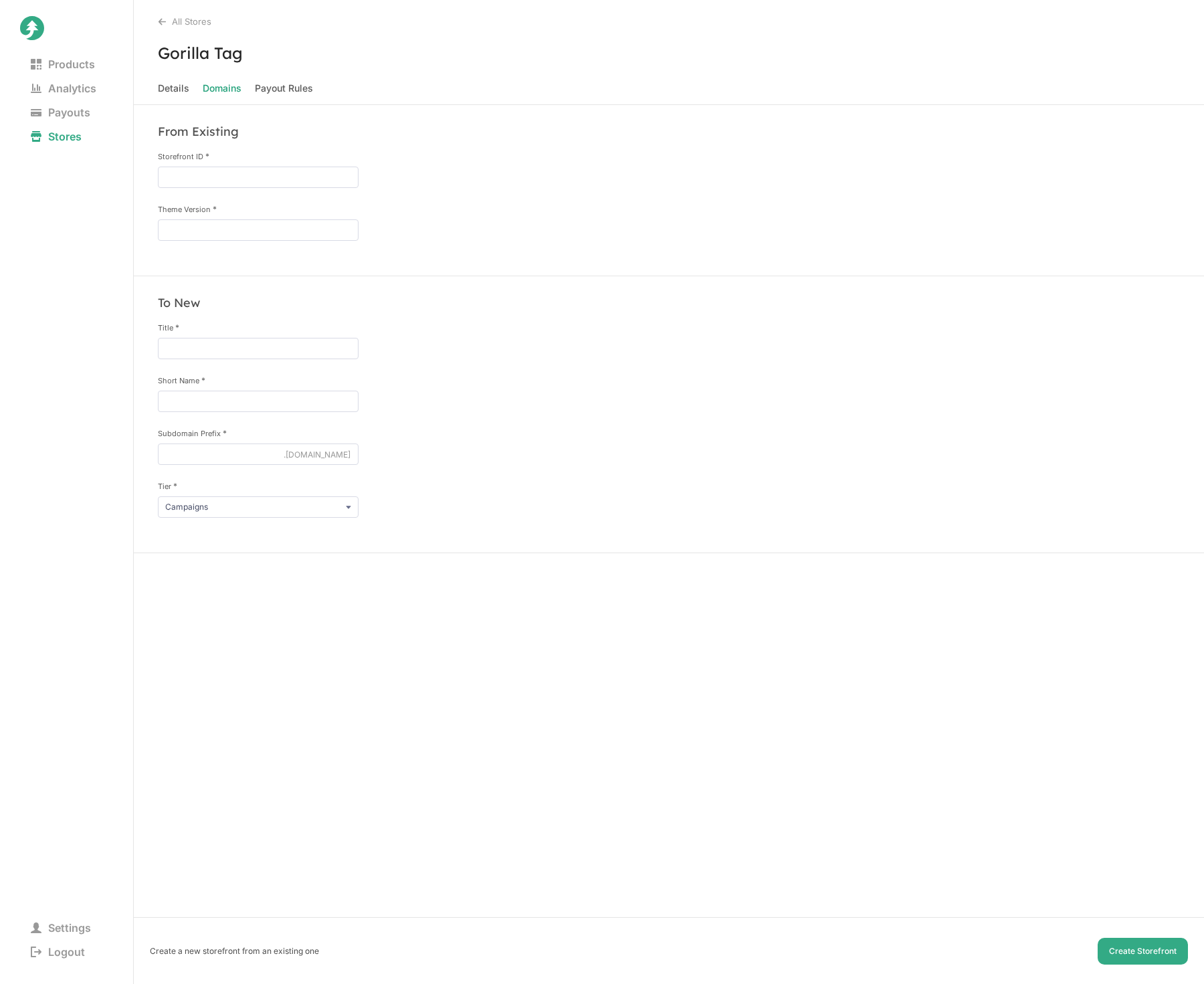 The image size is (1204, 984). Describe the element at coordinates (258, 433) in the screenshot. I see `label: Subdomain Prefix` at that location.